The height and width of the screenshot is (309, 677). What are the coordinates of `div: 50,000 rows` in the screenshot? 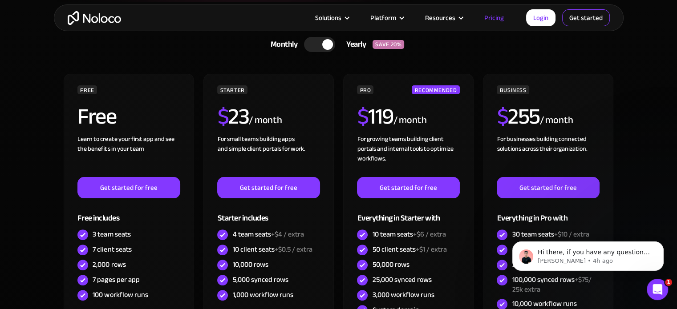 It's located at (391, 265).